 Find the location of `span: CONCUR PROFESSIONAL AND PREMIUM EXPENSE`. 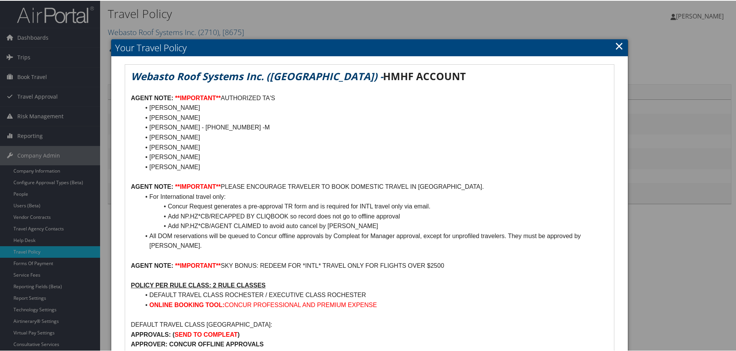

span: CONCUR PROFESSIONAL AND PREMIUM EXPENSE is located at coordinates (301, 304).